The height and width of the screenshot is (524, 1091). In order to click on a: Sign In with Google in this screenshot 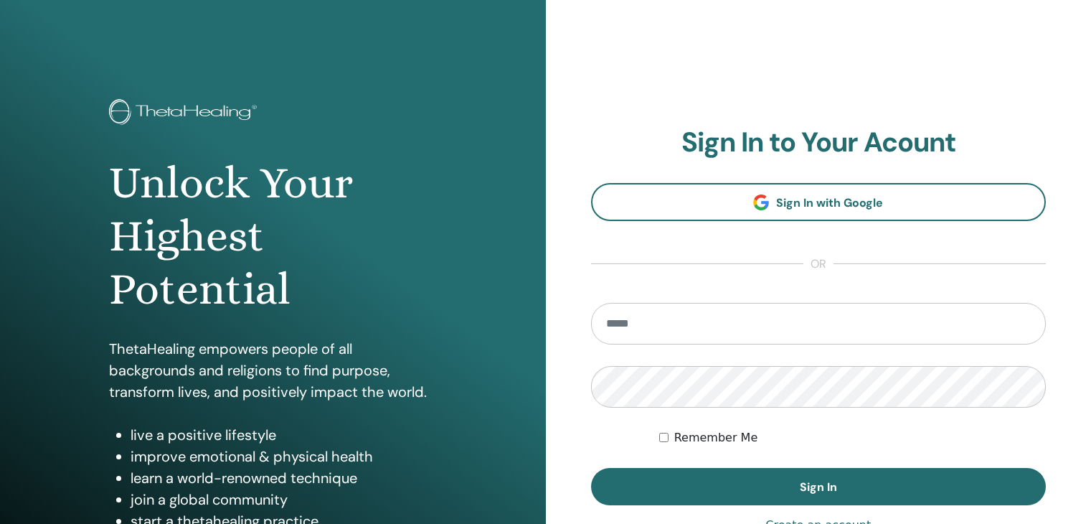, I will do `click(819, 202)`.